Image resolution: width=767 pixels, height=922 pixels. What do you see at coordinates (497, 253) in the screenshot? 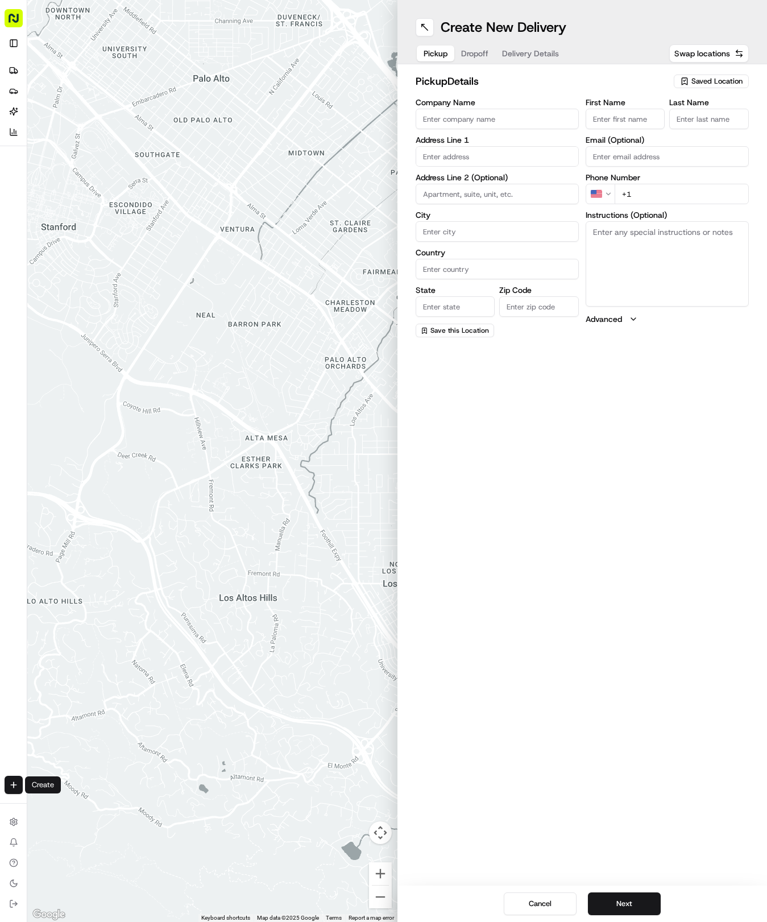
I see `label: Country` at bounding box center [497, 253].